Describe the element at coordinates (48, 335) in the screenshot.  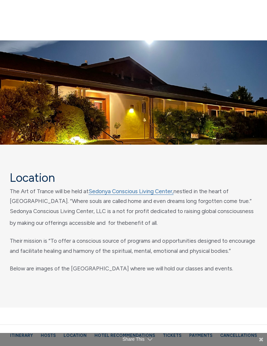
I see `a: Hosts` at that location.